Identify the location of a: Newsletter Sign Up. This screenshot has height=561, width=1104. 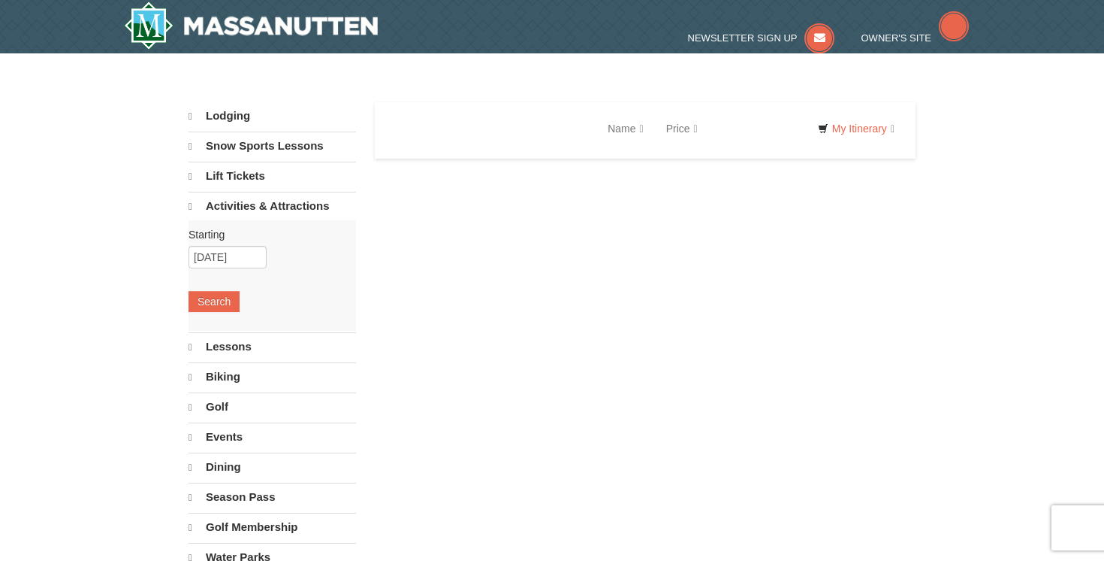
(762, 38).